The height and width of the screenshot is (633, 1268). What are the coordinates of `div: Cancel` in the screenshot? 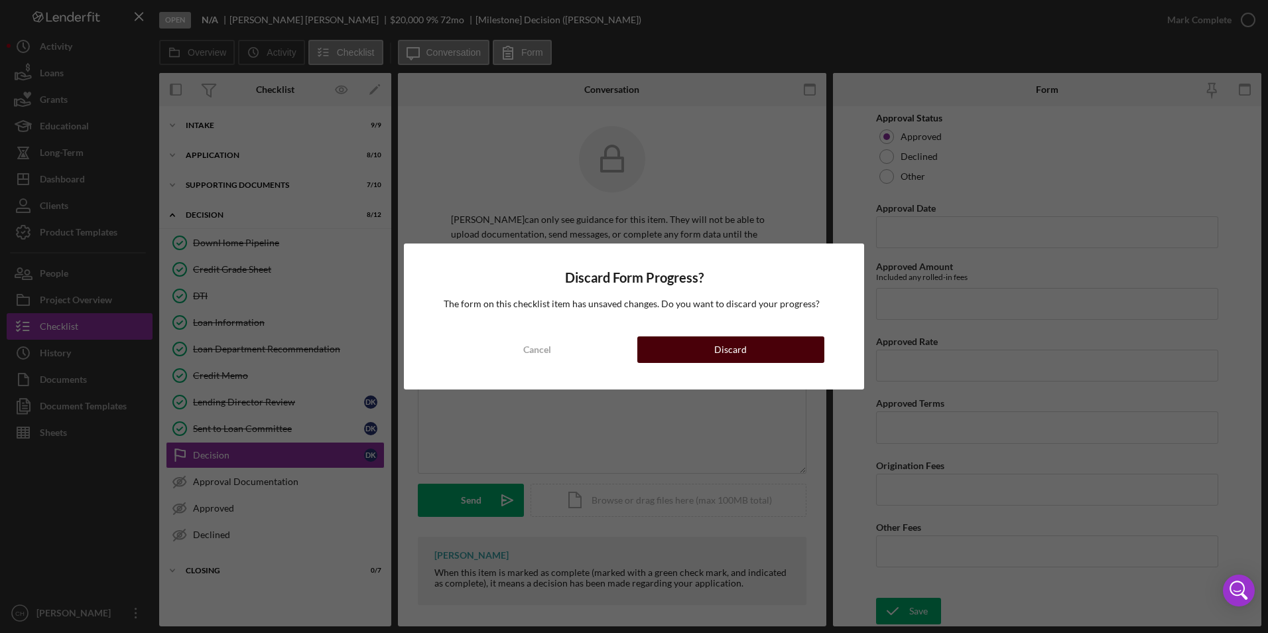 It's located at (537, 350).